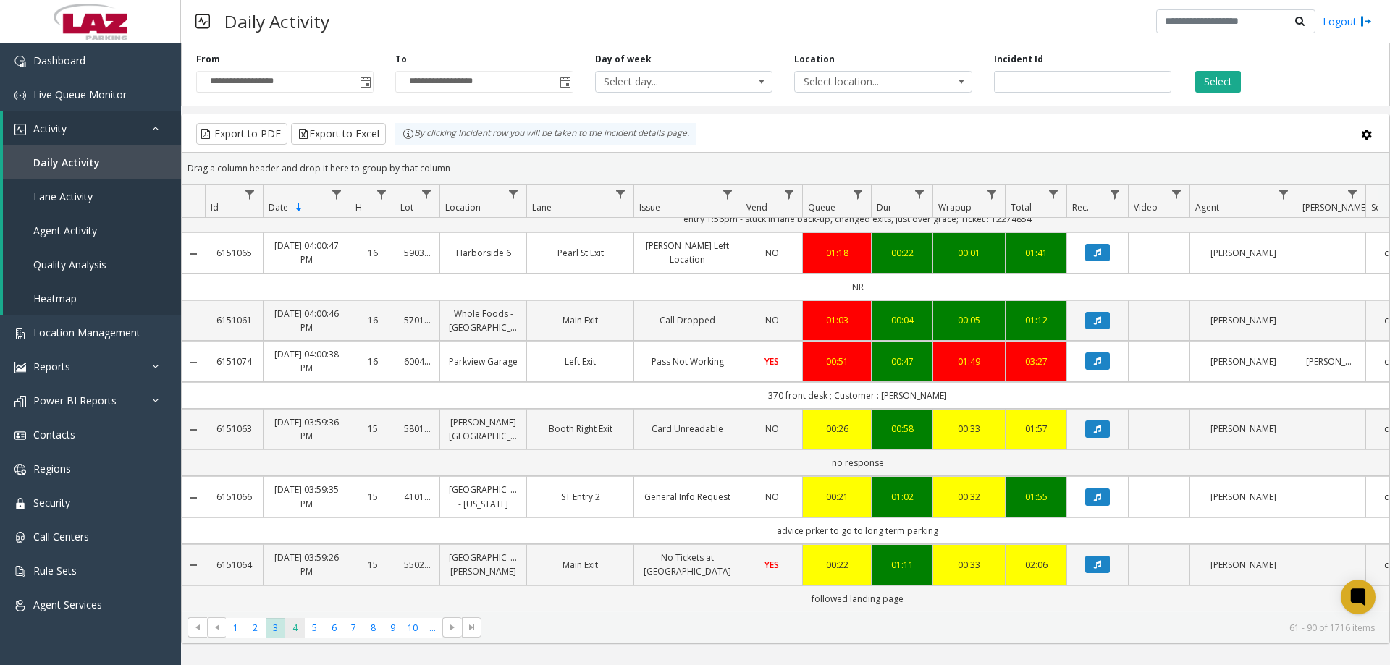  What do you see at coordinates (432, 628) in the screenshot?
I see `span: Page 11` at bounding box center [432, 628].